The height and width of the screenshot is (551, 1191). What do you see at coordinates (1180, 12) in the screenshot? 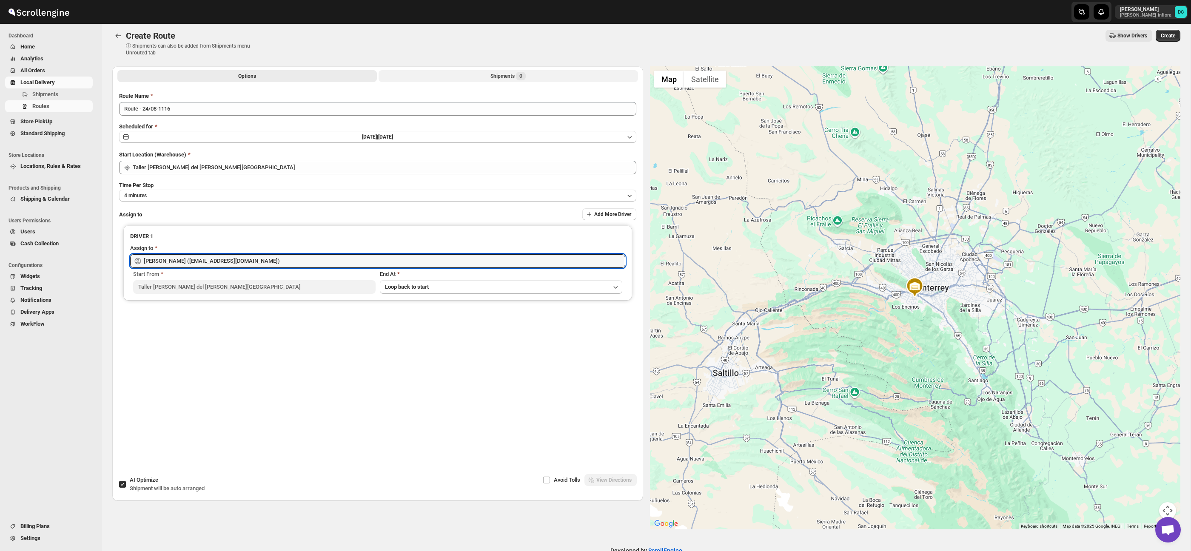
I see `text: DC` at bounding box center [1180, 12].